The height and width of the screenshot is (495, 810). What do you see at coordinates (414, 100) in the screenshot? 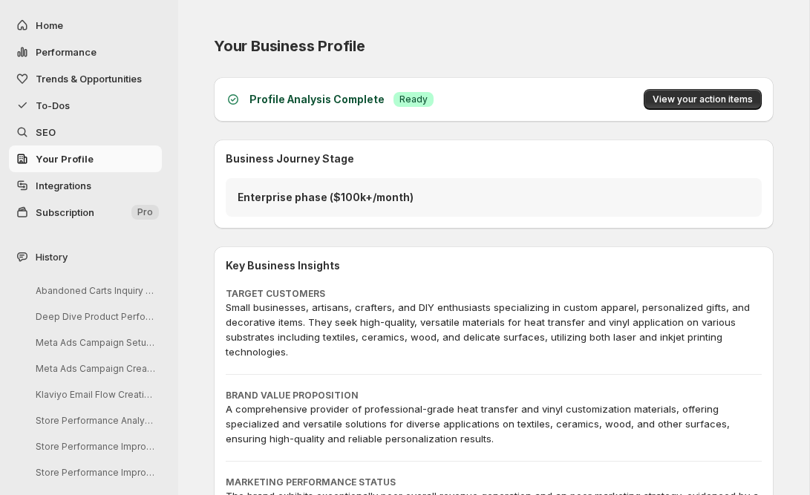
I see `span: Ready` at bounding box center [414, 100].